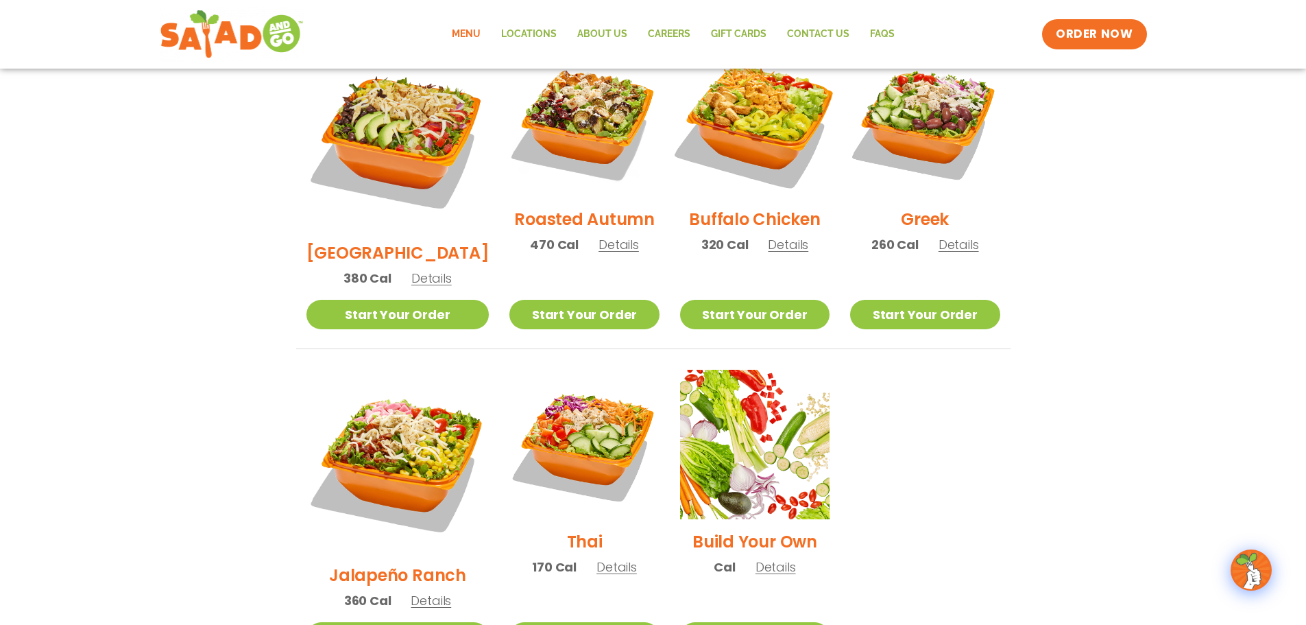 Image resolution: width=1306 pixels, height=625 pixels. I want to click on a: FAQs, so click(882, 34).